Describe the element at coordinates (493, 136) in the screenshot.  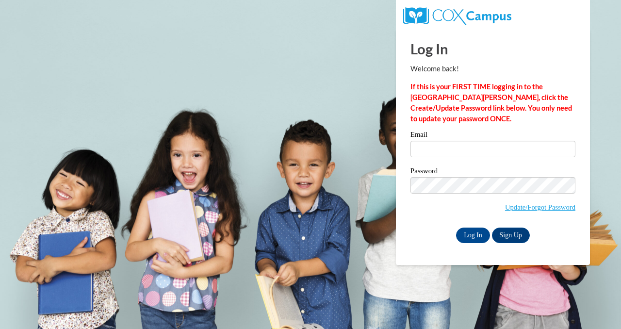
I see `label: Email` at that location.